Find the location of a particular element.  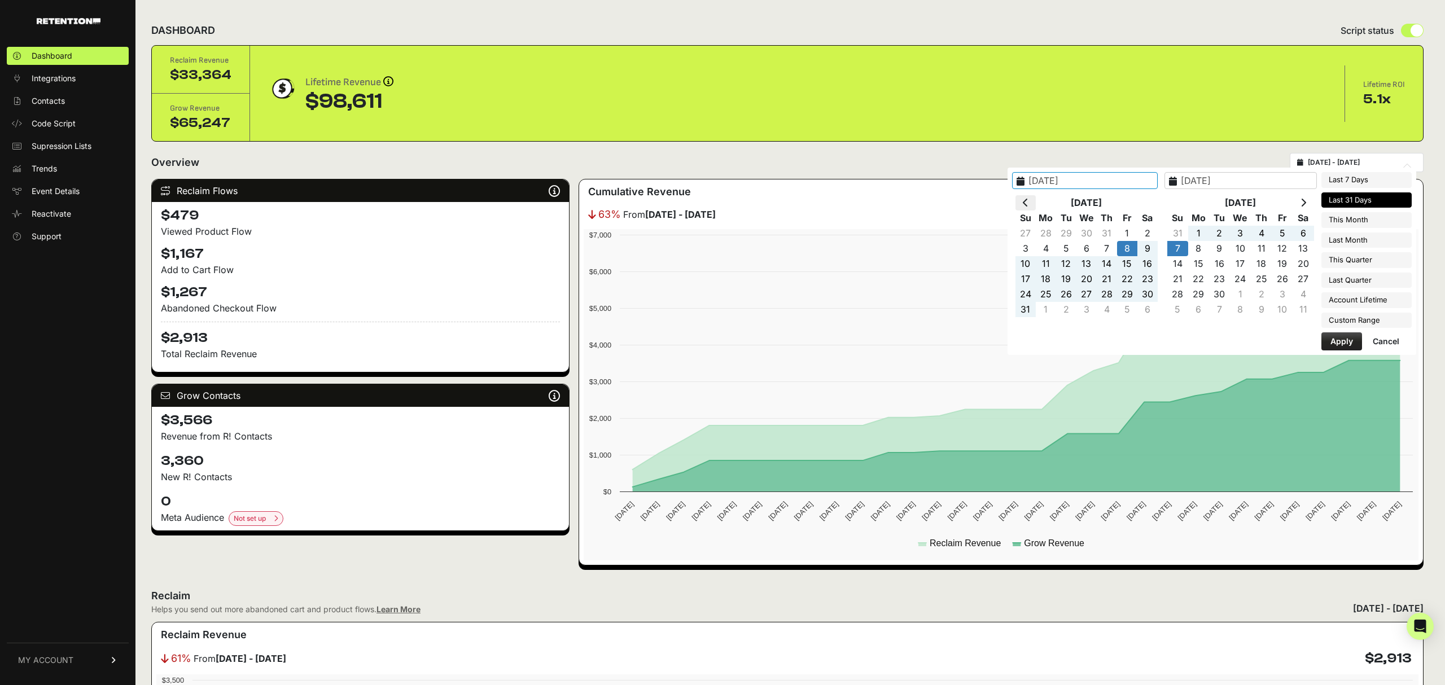

text: $2,000 is located at coordinates (600, 418).